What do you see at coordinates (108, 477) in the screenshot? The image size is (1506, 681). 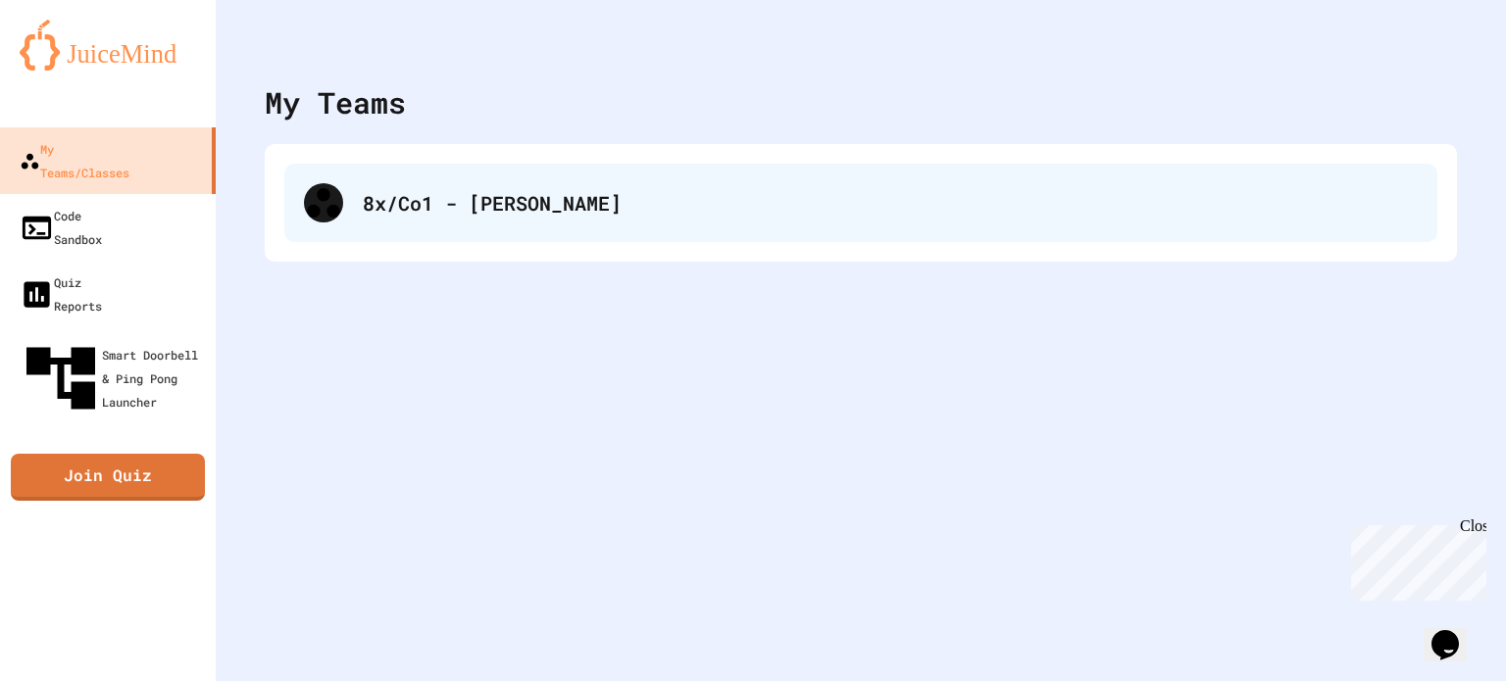 I see `a: Join Quiz` at bounding box center [108, 477].